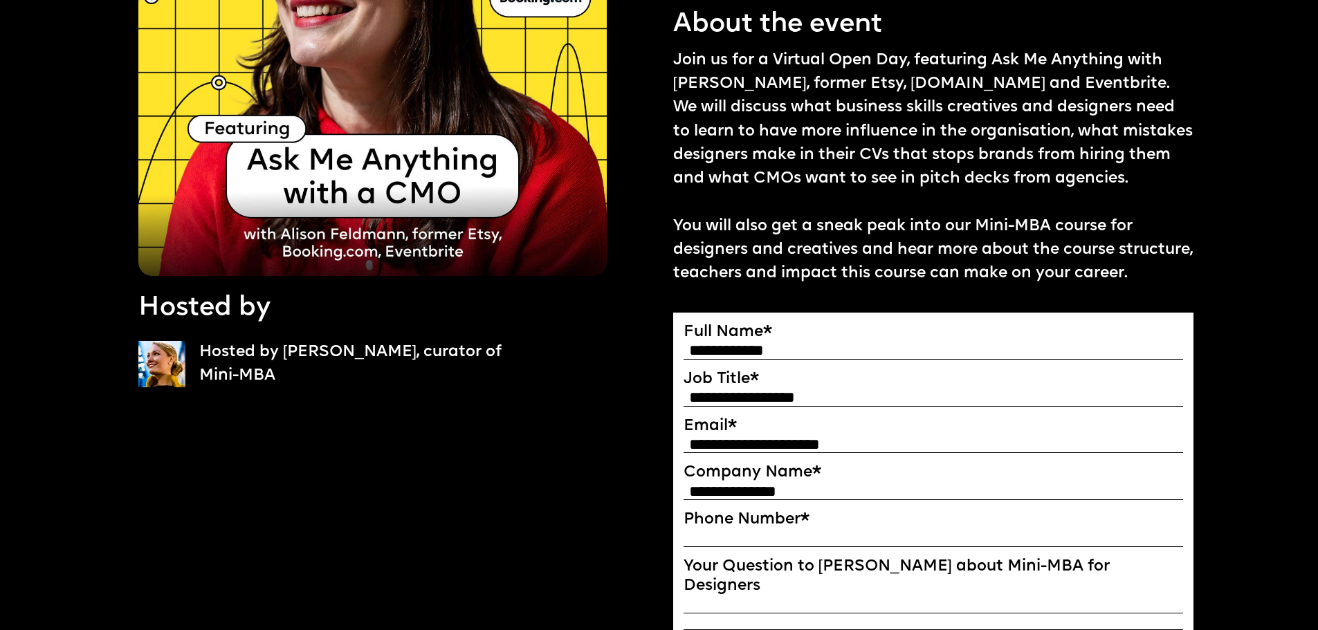 This screenshot has height=630, width=1318. Describe the element at coordinates (777, 24) in the screenshot. I see `p: About the event` at that location.